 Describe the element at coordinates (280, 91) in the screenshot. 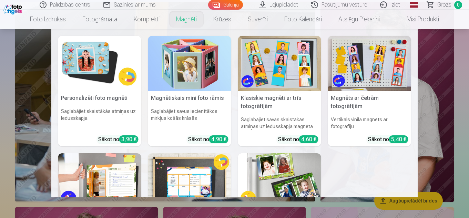

I see `a: Klasiskie magnēti ar trīs fotogrāfijāmKlasiskie magnēti ar trīs fotogrāfijāmSaglabājiet savas ska...` at that location.